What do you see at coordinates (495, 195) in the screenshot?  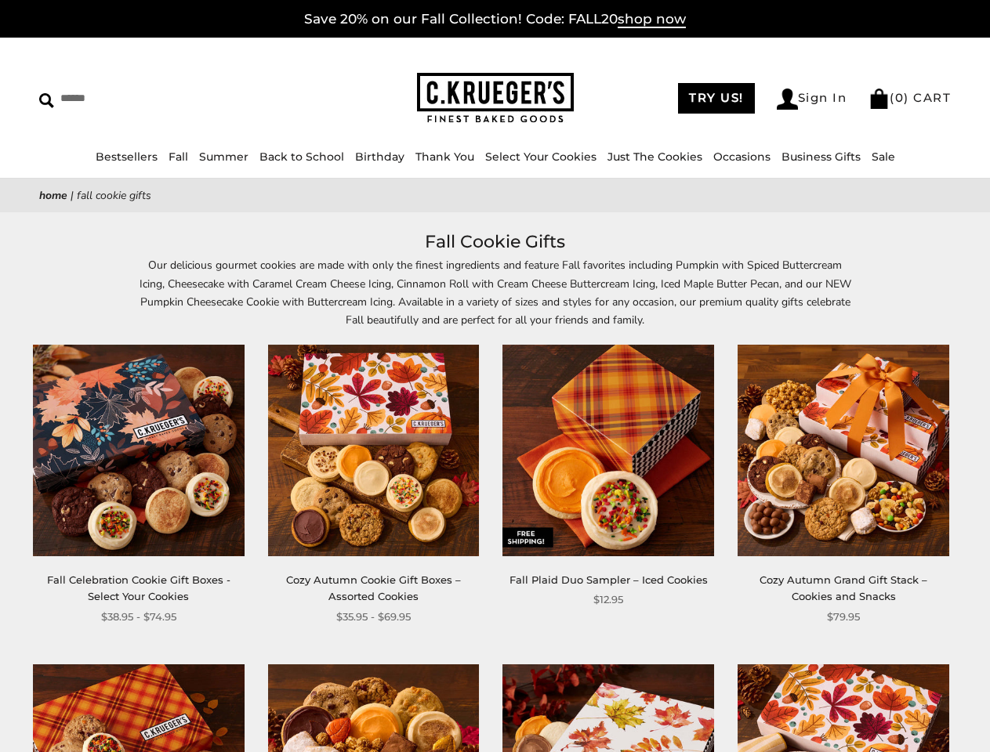 I see `nav: breadcrumbs` at bounding box center [495, 195].